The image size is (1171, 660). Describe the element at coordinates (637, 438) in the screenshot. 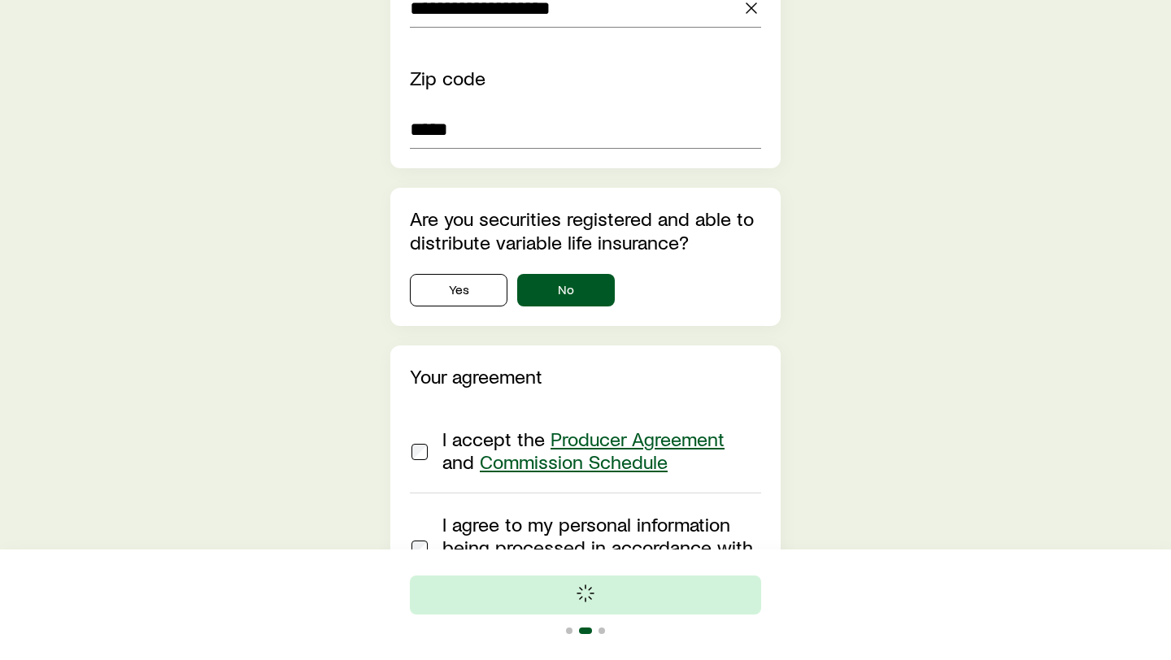

I see `a: Producer Agreement` at that location.